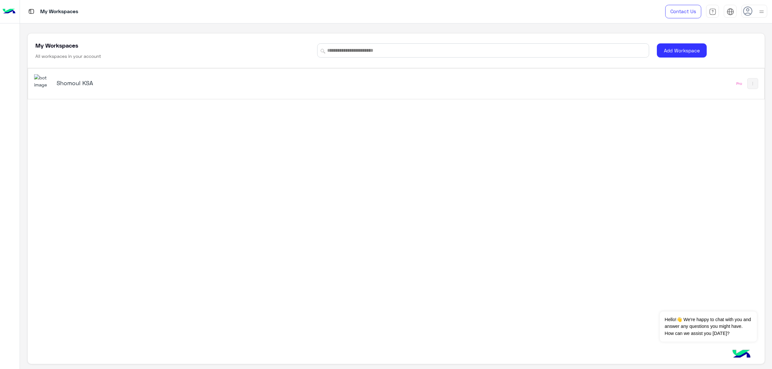 The width and height of the screenshot is (772, 369). What do you see at coordinates (741, 355) in the screenshot?
I see `img: hulul-logo.png` at bounding box center [741, 355].